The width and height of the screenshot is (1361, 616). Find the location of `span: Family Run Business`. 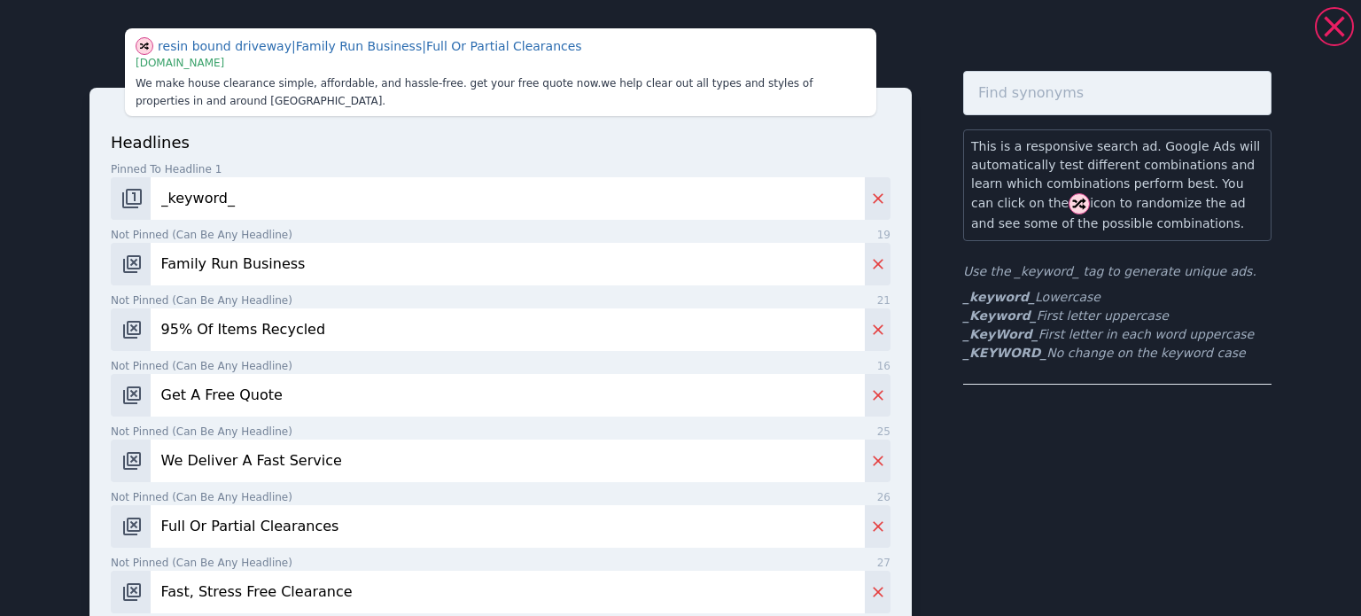

span: Family Run Business is located at coordinates (361, 46).